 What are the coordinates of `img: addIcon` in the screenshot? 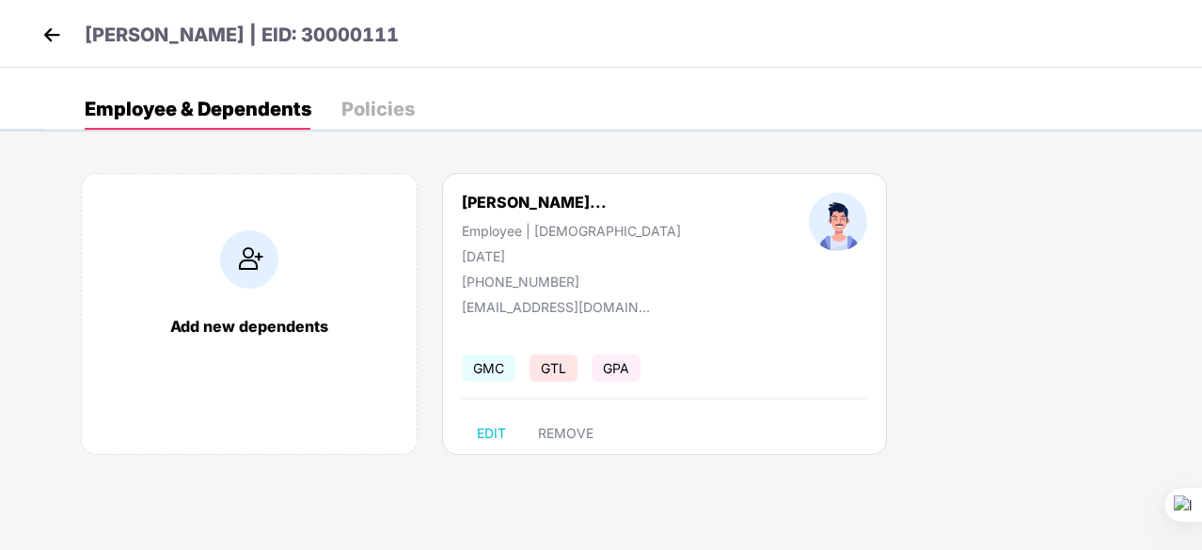 It's located at (249, 260).